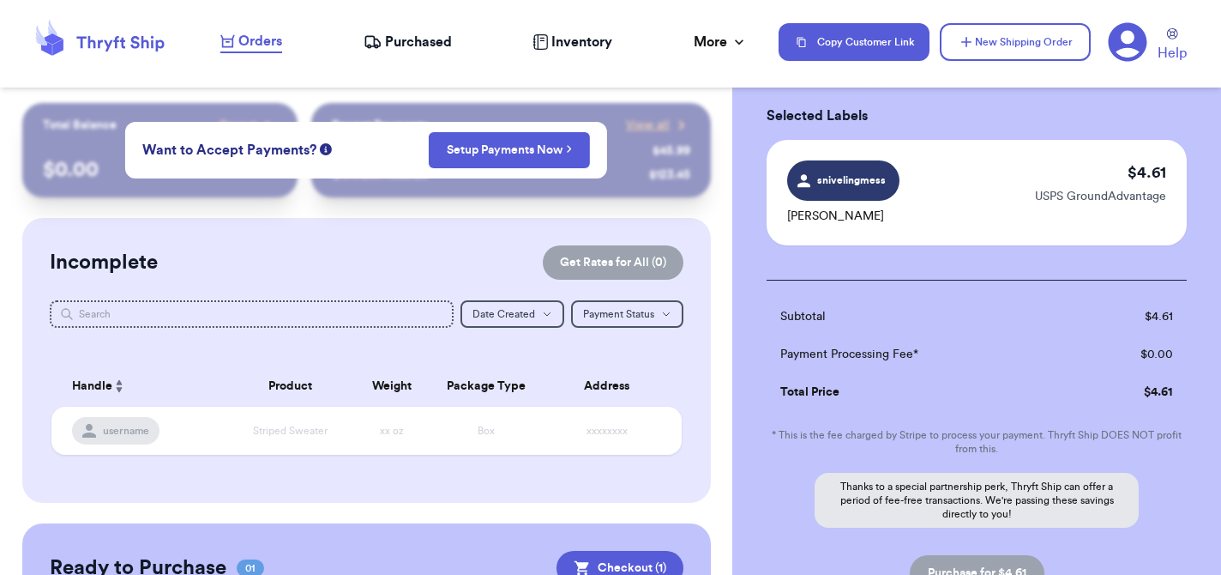 This screenshot has width=1221, height=575. What do you see at coordinates (119, 386) in the screenshot?
I see `button: Sort ascending` at bounding box center [119, 386].